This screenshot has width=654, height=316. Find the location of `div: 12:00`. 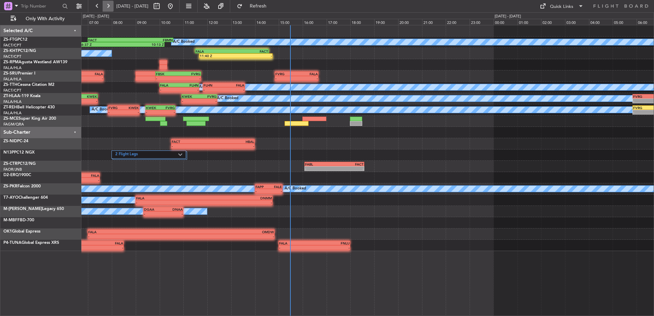

div: 12:00 is located at coordinates (219, 22).